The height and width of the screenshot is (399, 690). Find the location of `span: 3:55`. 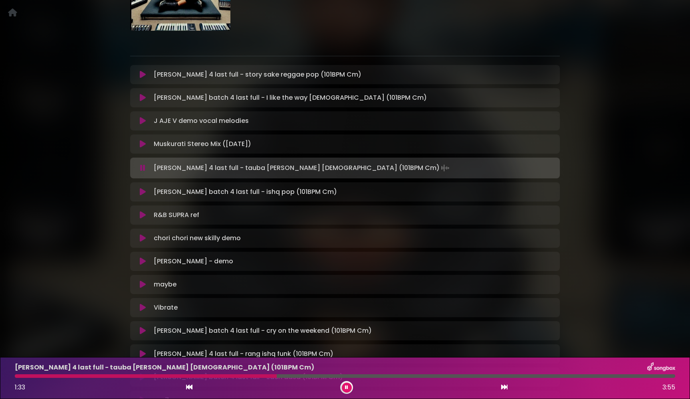

span: 3:55 is located at coordinates (669, 388).